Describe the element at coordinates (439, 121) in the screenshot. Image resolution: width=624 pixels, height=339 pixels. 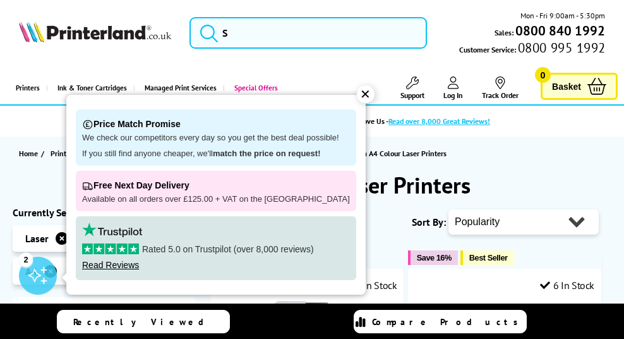
I see `span: Read over 8,000 Great Reviews!` at that location.